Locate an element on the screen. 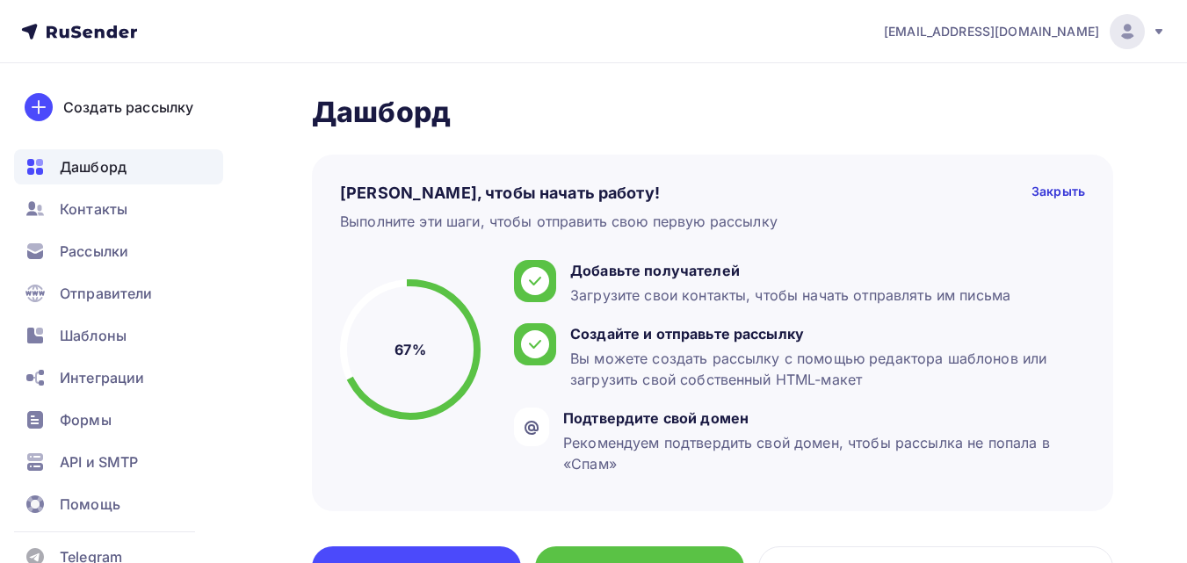  span: Формы is located at coordinates (85, 420).